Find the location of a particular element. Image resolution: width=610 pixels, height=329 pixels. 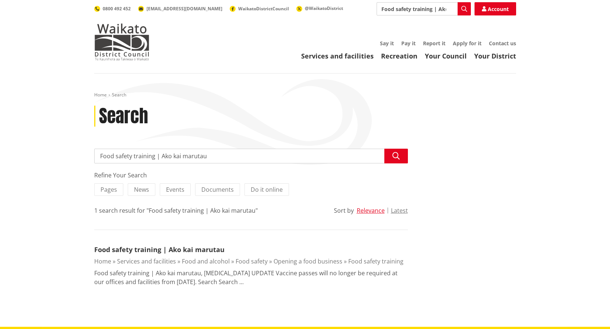

nav: breadcrumb is located at coordinates (305, 95).